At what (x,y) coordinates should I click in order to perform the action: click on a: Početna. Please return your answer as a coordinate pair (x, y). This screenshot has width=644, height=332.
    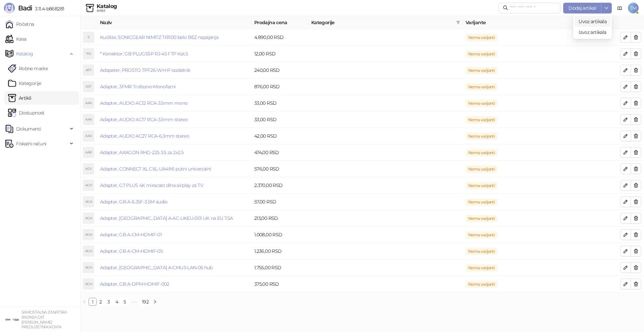
    Looking at the image, I should click on (20, 24).